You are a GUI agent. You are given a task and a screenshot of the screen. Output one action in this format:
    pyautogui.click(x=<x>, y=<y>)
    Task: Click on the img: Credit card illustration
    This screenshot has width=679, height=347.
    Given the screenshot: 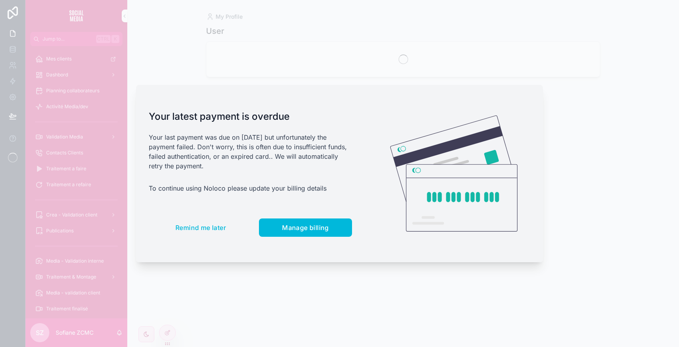 What is the action you would take?
    pyautogui.click(x=454, y=173)
    